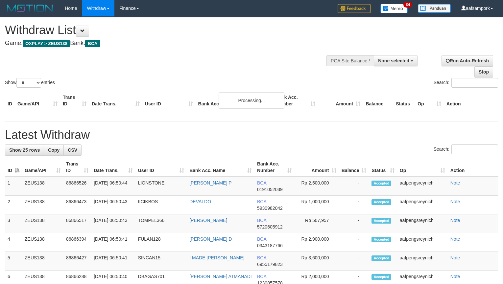  Describe the element at coordinates (234, 101) in the screenshot. I see `th: Bank Acc. Name` at that location.